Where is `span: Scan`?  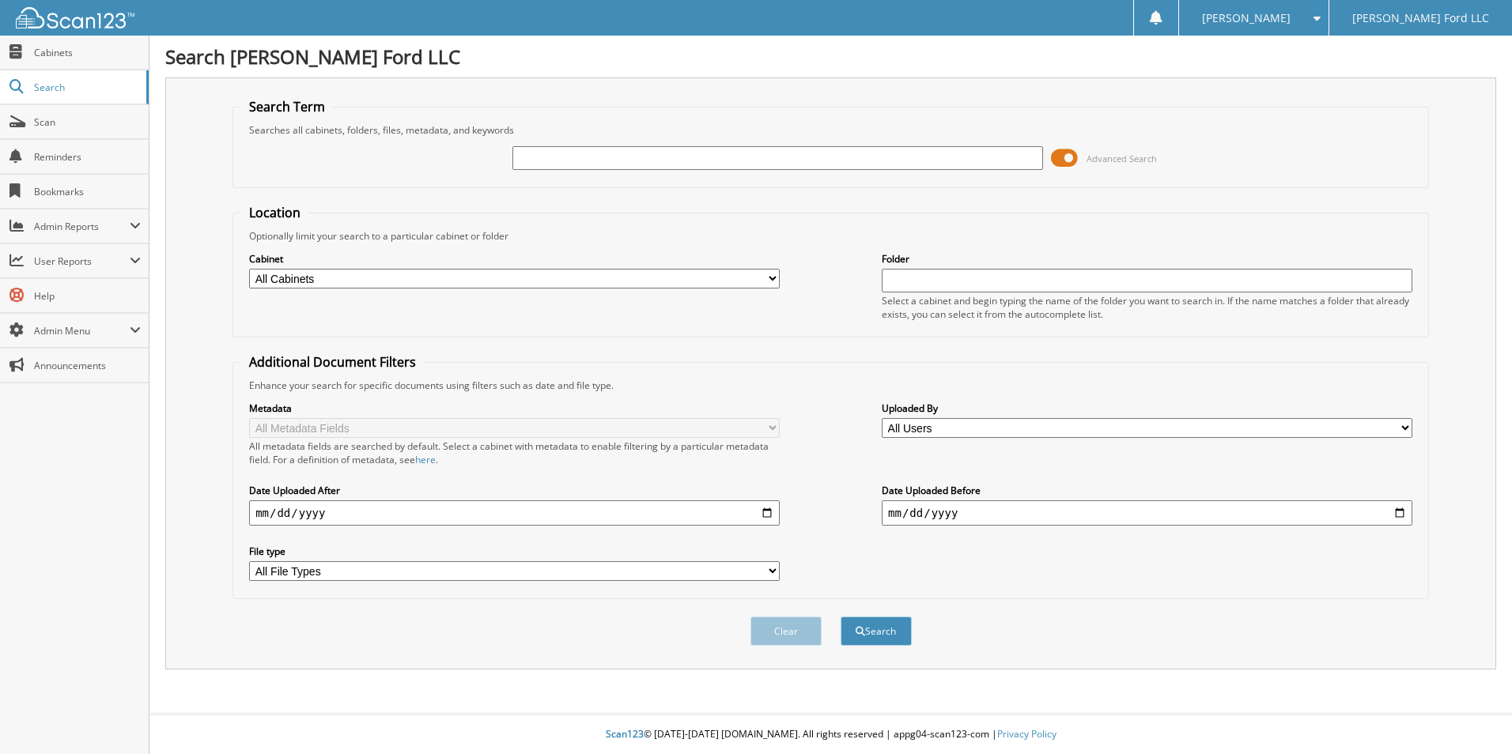
span: Scan is located at coordinates (87, 122).